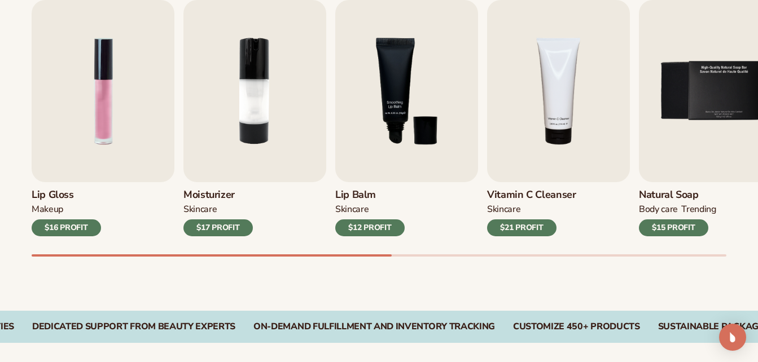 This screenshot has width=758, height=362. I want to click on h3: Moisturizer, so click(218, 195).